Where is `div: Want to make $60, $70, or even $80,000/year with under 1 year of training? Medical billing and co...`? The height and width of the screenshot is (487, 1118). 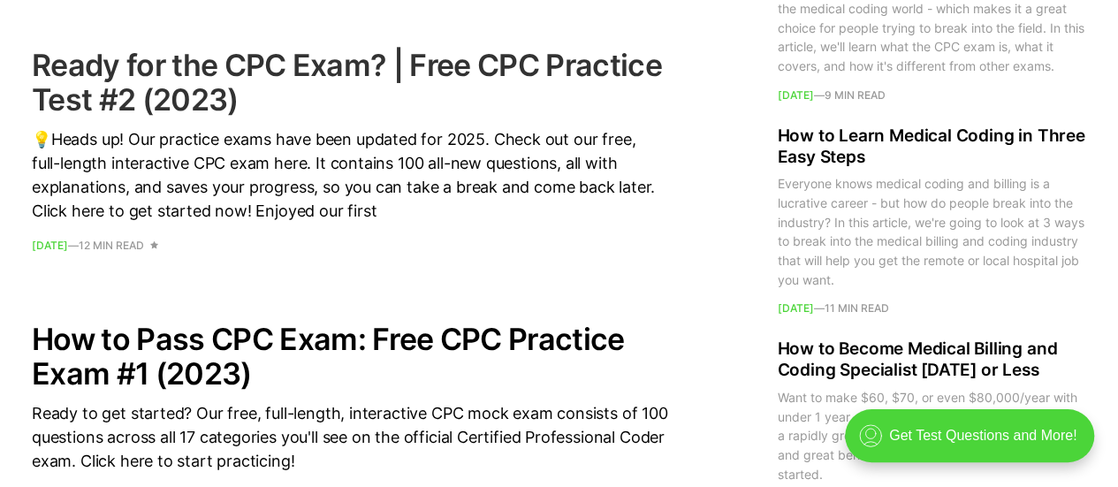 div: Want to make $60, $70, or even $80,000/year with under 1 year of training? Medical billing and co... is located at coordinates (932, 436).